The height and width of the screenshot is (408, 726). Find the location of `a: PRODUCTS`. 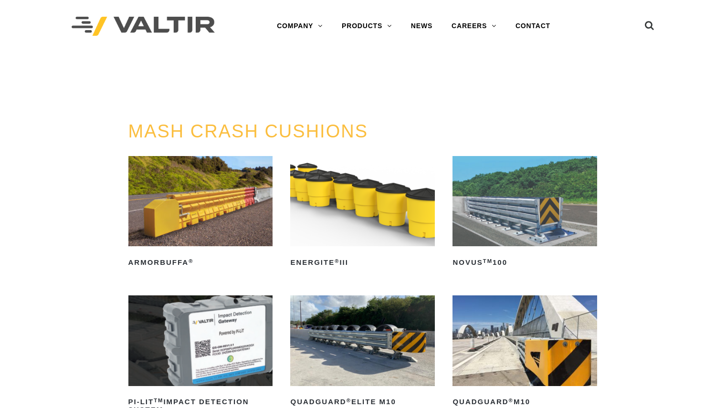

a: PRODUCTS is located at coordinates (367, 26).